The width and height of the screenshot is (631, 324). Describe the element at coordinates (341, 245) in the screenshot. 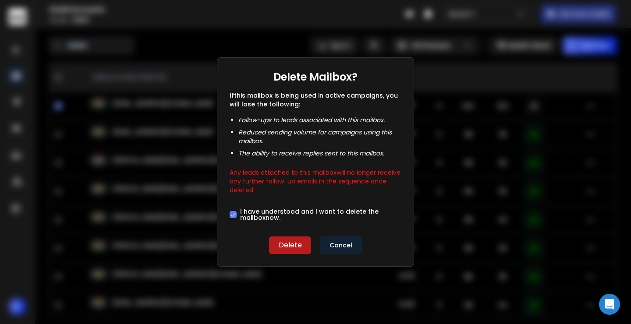

I see `button: Cancel` at that location.